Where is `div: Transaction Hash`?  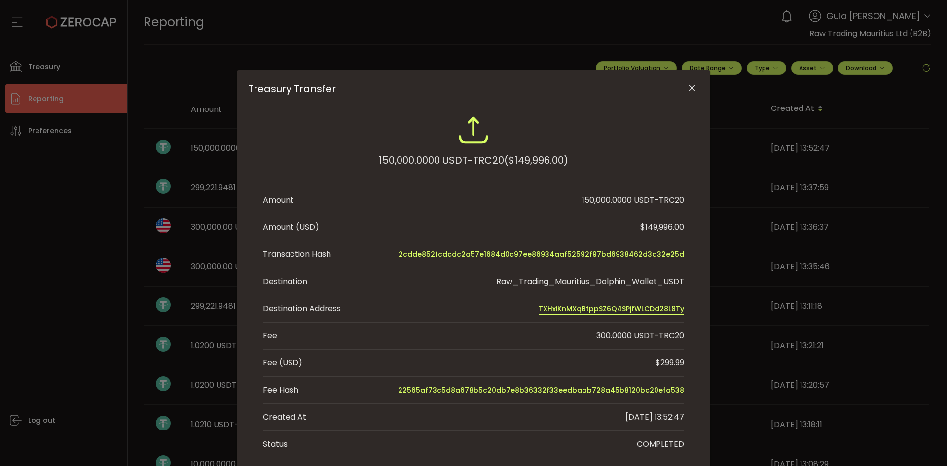 div: Transaction Hash is located at coordinates (297, 254).